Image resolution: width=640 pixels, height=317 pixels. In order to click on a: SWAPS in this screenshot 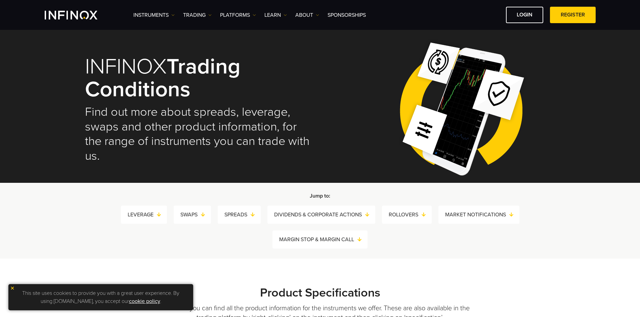, I will do `click(195, 215)`.